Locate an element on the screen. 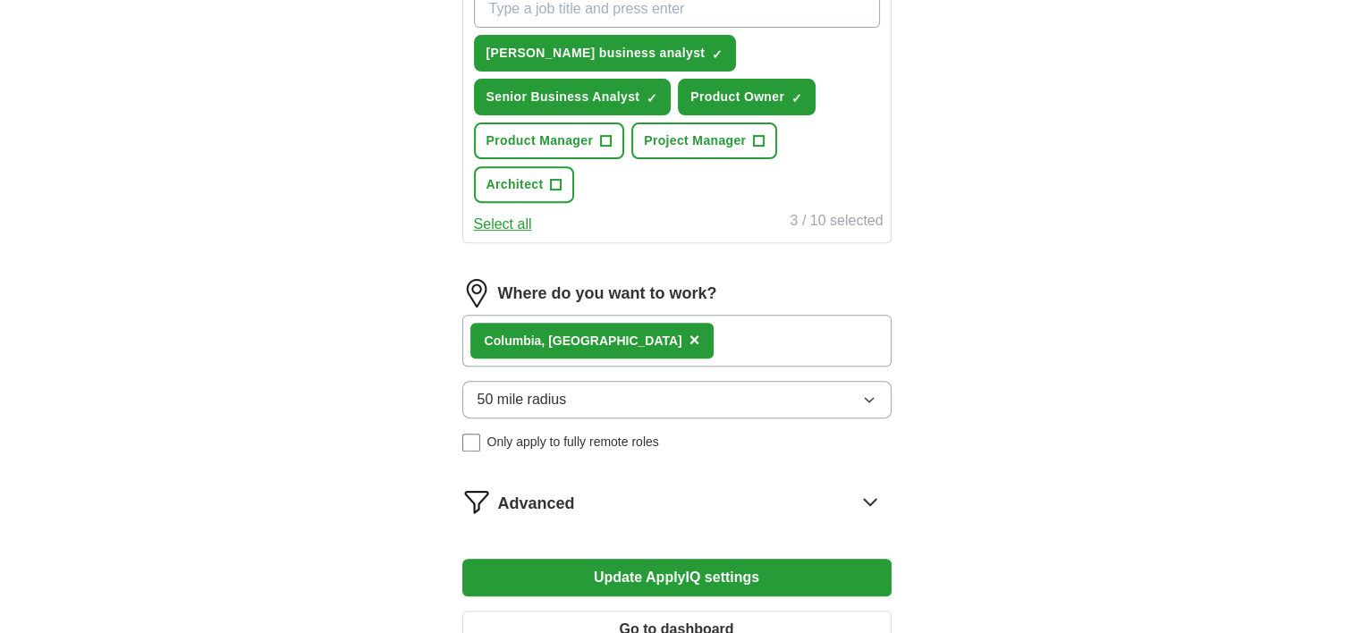 Image resolution: width=1353 pixels, height=633 pixels. span: Only apply to fully remote roles is located at coordinates (573, 442).